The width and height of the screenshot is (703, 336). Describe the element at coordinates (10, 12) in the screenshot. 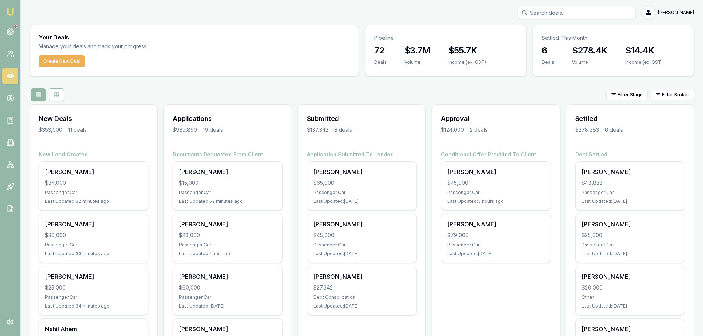

I see `img: emu-icon-u.png` at that location.